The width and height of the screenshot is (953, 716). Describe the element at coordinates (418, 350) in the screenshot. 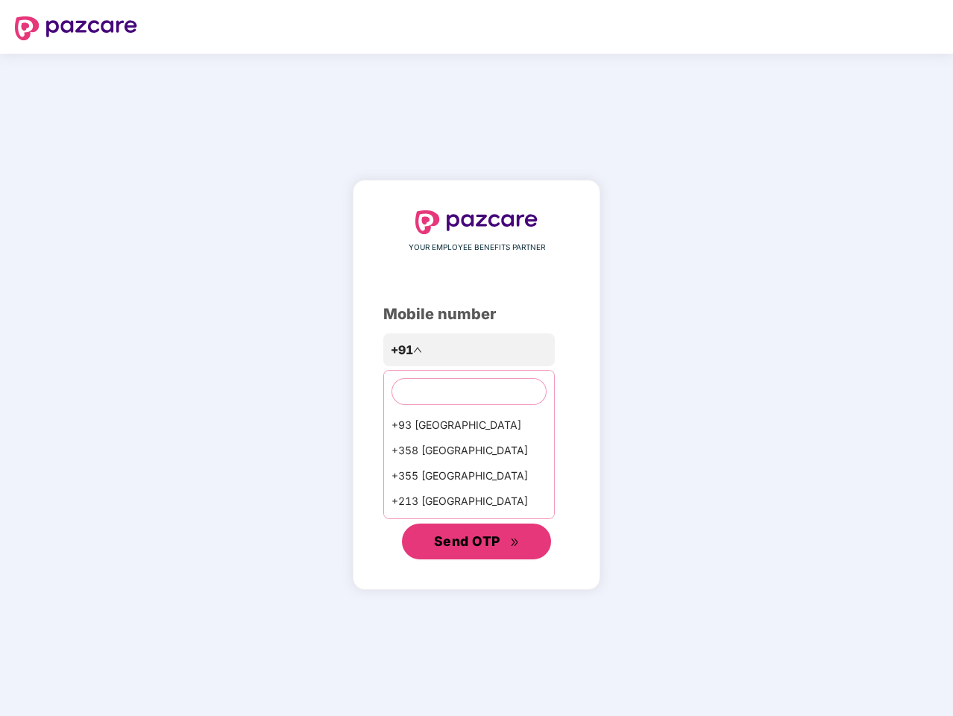

I see `span: up` at that location.